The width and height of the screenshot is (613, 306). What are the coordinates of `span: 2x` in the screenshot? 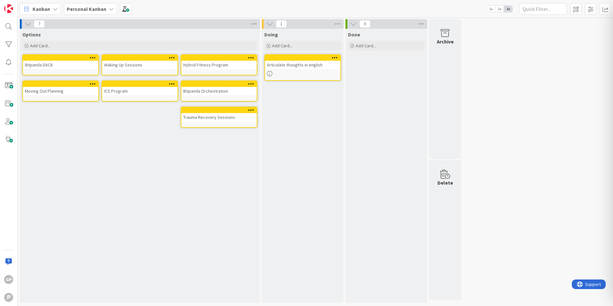 It's located at (499, 9).